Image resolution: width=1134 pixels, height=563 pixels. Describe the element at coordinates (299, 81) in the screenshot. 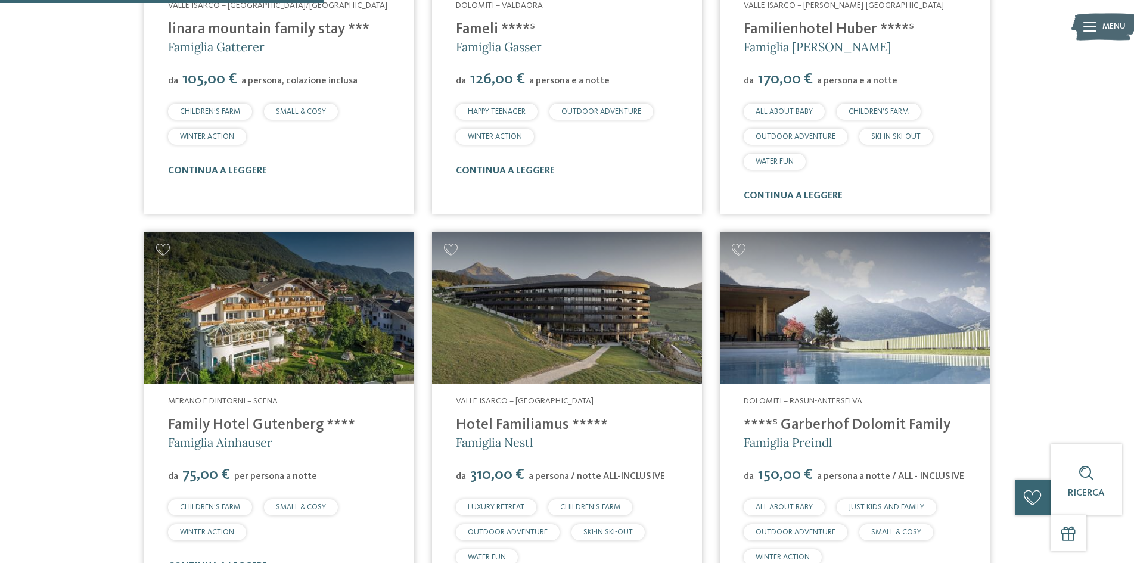

I see `span: a persona, colazione inclusa` at that location.